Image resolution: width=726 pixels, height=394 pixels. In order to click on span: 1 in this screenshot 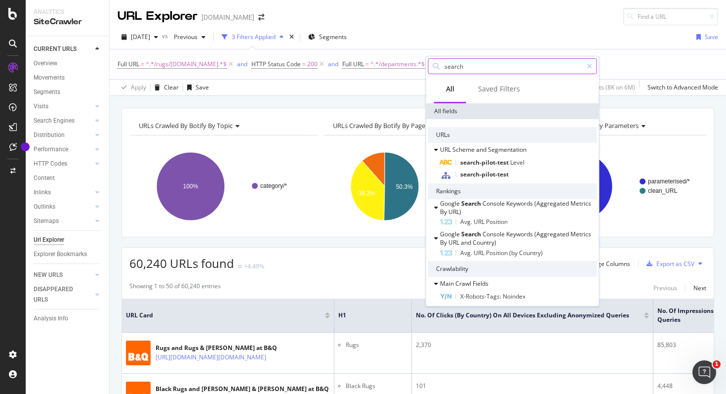, I will do `click(717, 364)`.